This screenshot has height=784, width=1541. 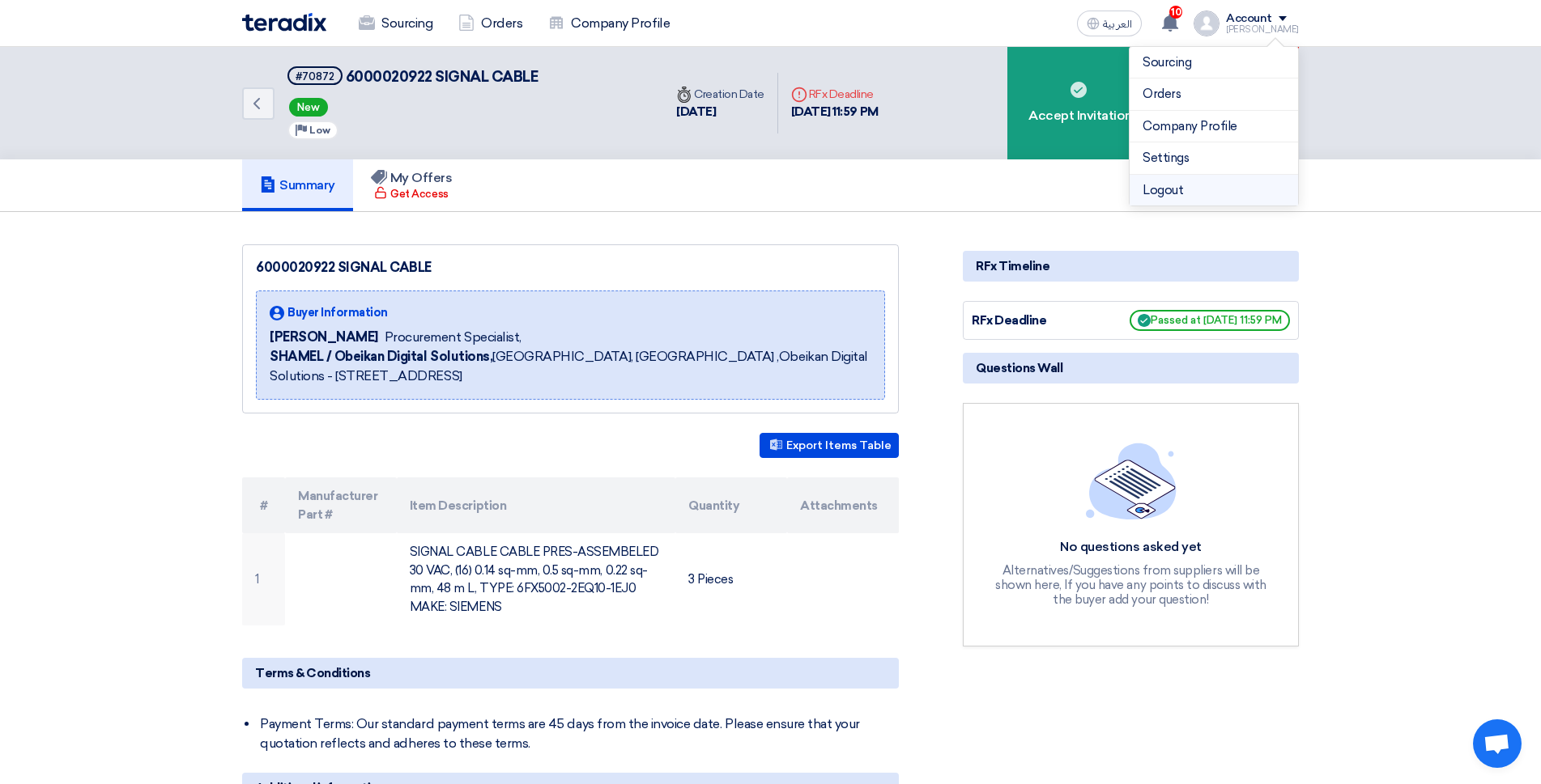 I want to click on b: SHAMEL / Obeikan Digital Solutions,, so click(x=381, y=357).